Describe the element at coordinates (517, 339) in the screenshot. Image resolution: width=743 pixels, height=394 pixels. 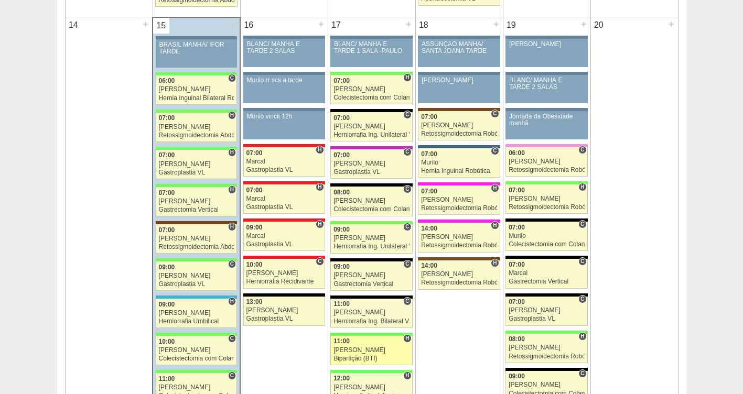
I see `span: 08:00` at that location.